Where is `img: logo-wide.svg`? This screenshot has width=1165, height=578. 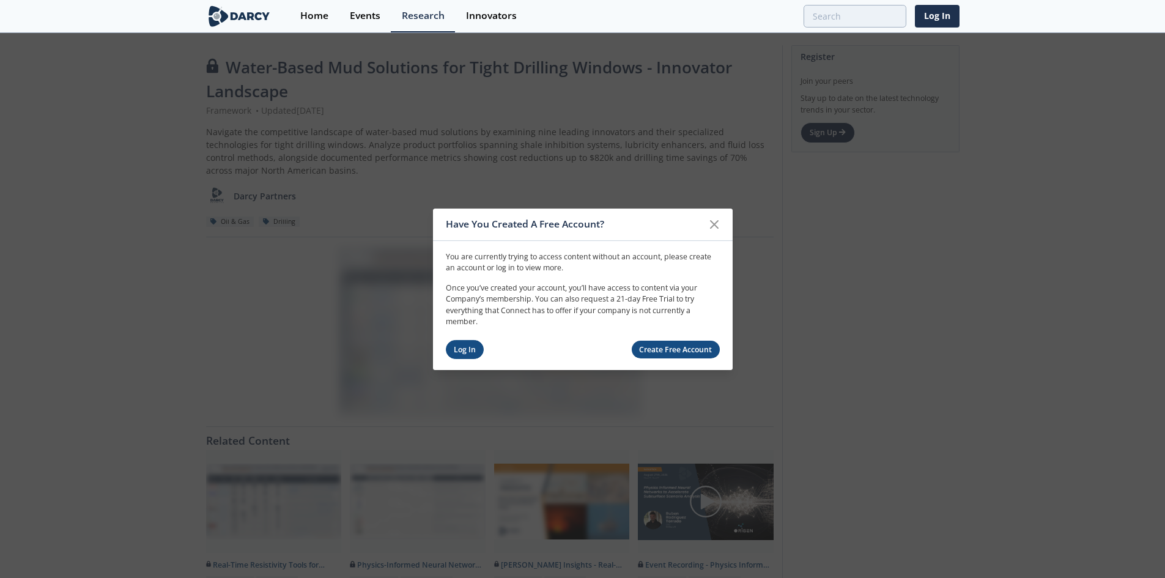 img: logo-wide.svg is located at coordinates (239, 16).